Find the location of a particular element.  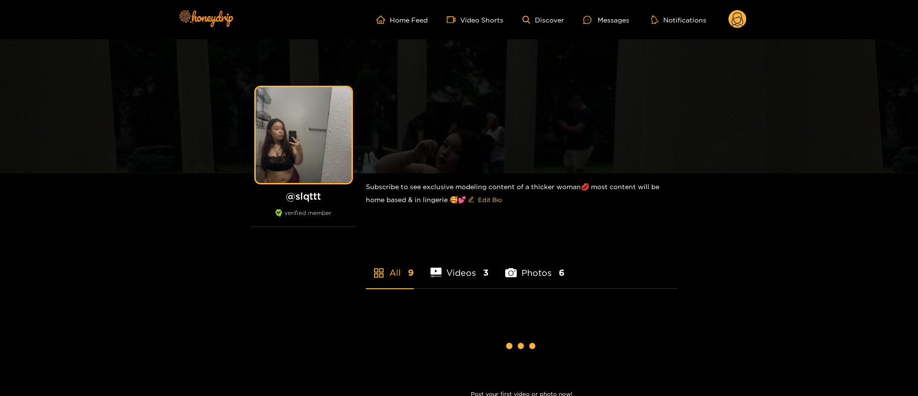

div: Messages is located at coordinates (607, 20).